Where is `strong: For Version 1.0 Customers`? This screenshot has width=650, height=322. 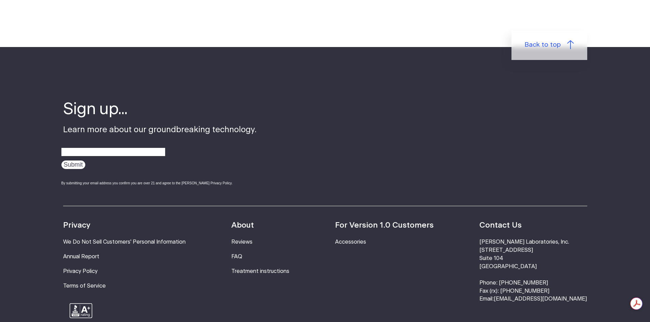 strong: For Version 1.0 Customers is located at coordinates (384, 225).